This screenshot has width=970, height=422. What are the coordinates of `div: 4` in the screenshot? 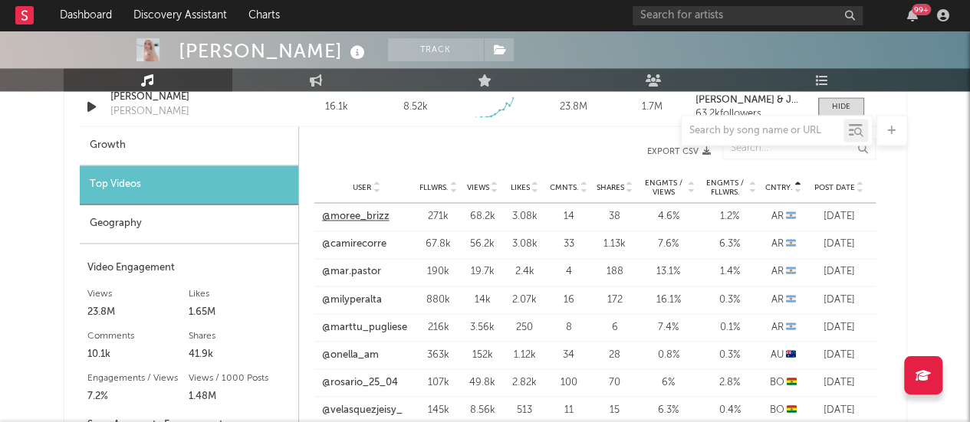 It's located at (569, 272).